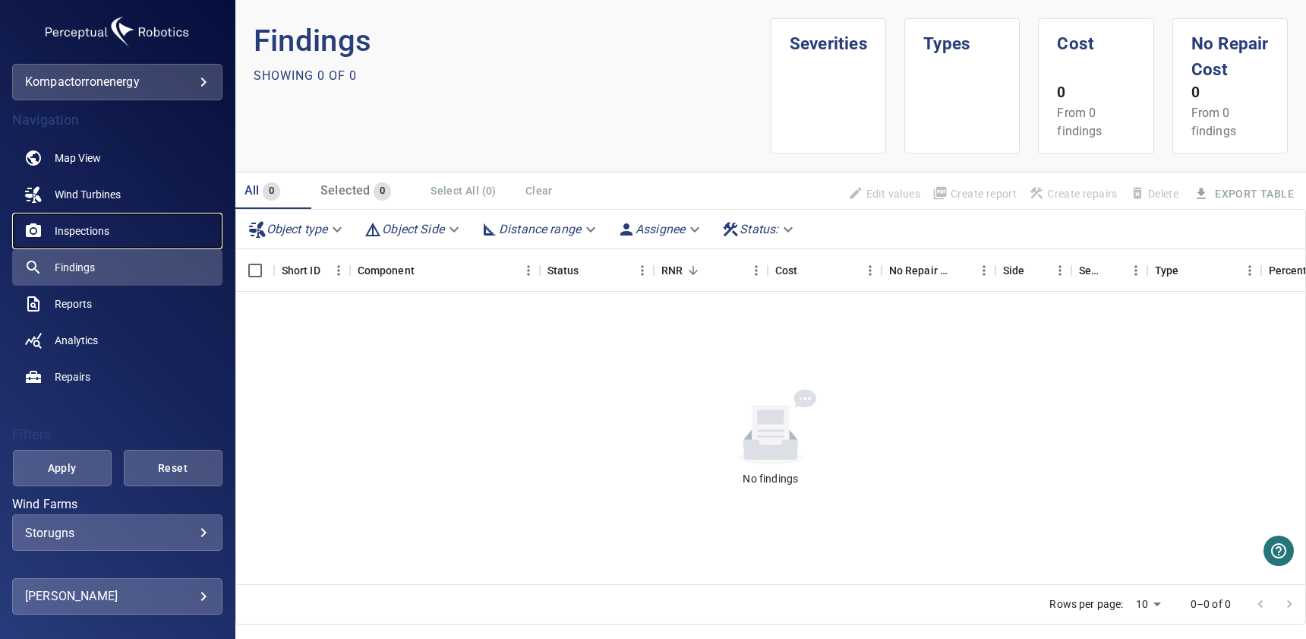 The image size is (1306, 639). I want to click on a: inspections noActive, so click(117, 231).